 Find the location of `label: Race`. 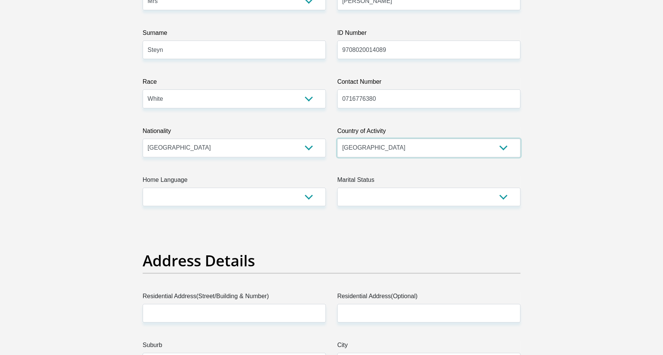

label: Race is located at coordinates (234, 83).